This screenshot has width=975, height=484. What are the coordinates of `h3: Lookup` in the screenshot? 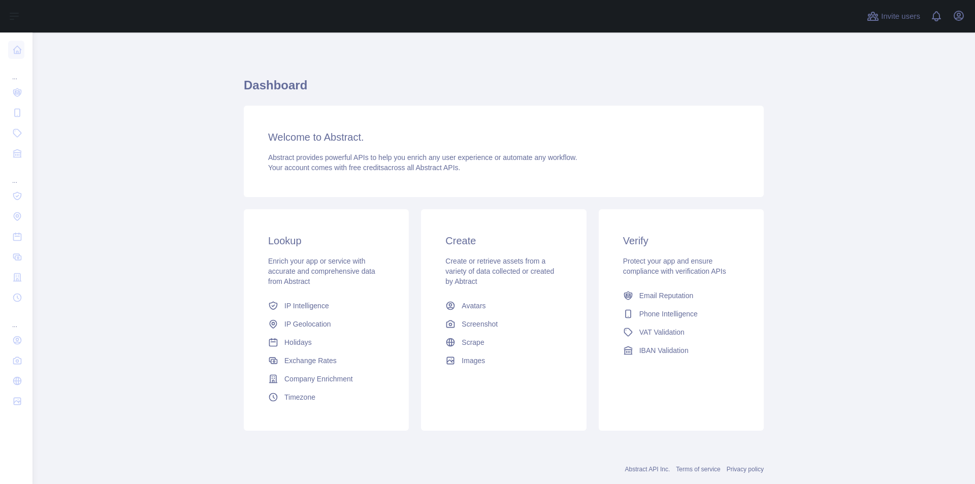 It's located at (326, 241).